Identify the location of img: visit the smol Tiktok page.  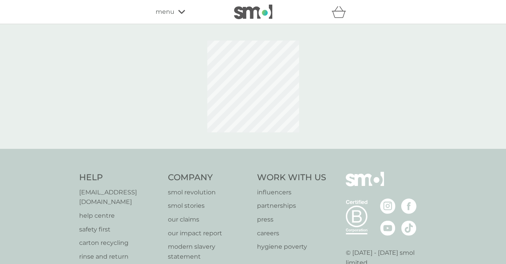
(409, 228).